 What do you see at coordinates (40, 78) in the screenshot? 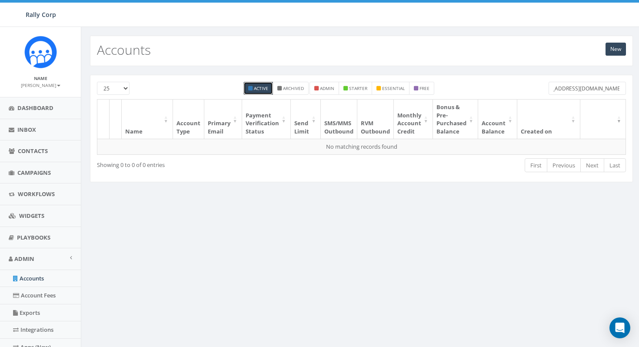
I see `small: Name` at bounding box center [40, 78].